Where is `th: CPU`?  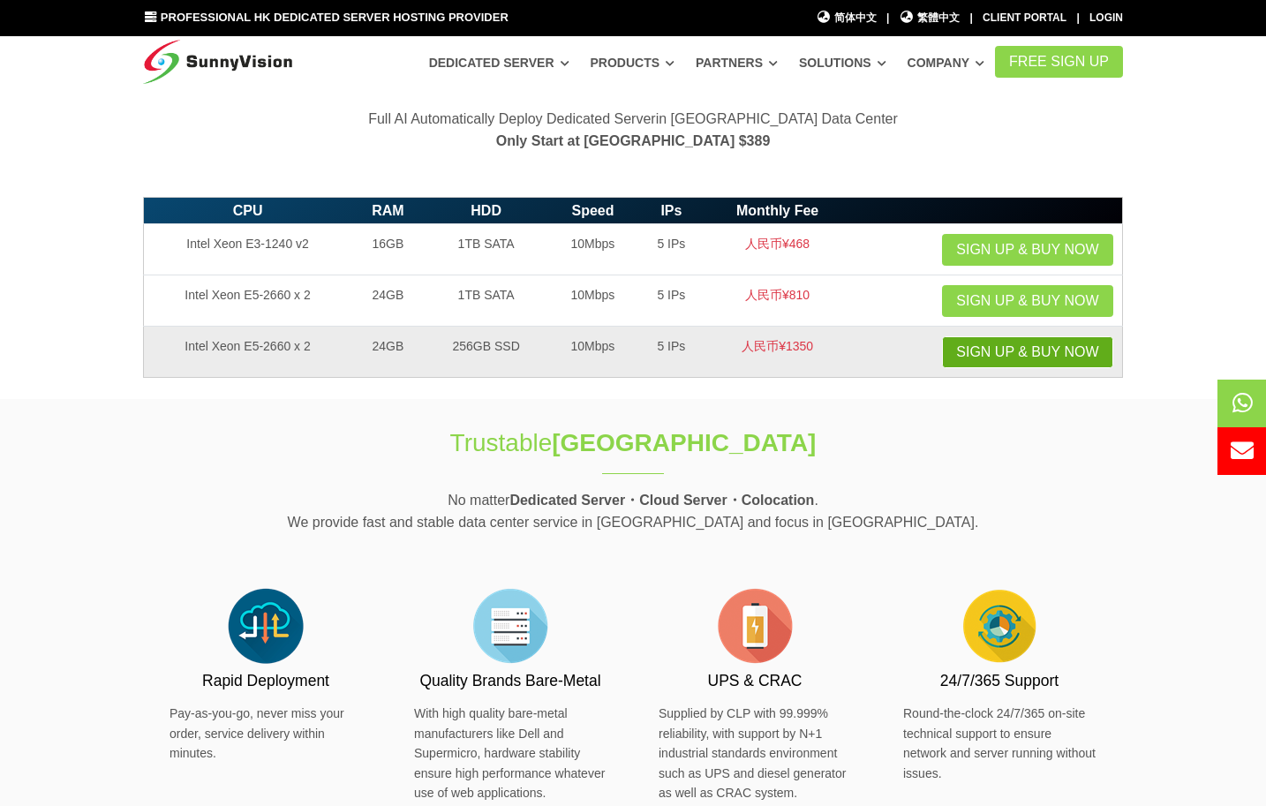 th: CPU is located at coordinates (248, 210).